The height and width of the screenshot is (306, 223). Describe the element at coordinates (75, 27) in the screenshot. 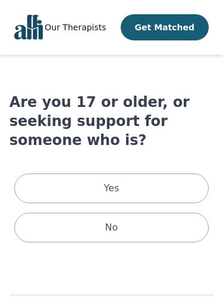

I see `span: Our Therapists` at that location.